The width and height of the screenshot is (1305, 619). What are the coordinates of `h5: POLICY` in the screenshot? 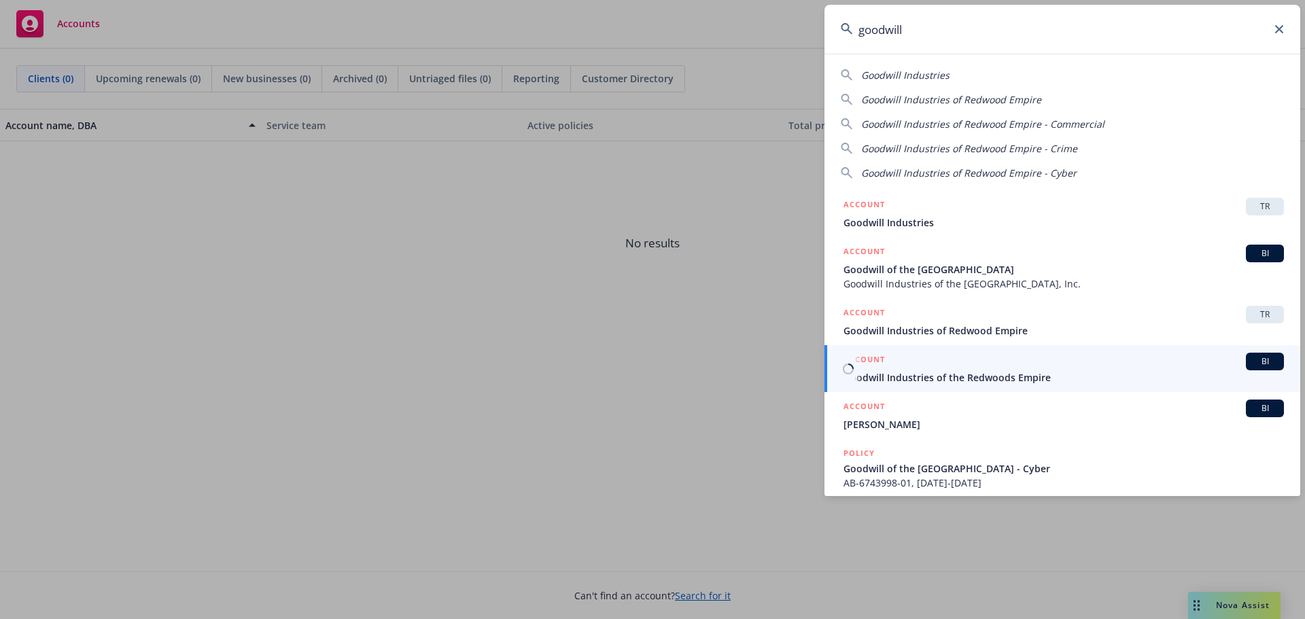 It's located at (859, 453).